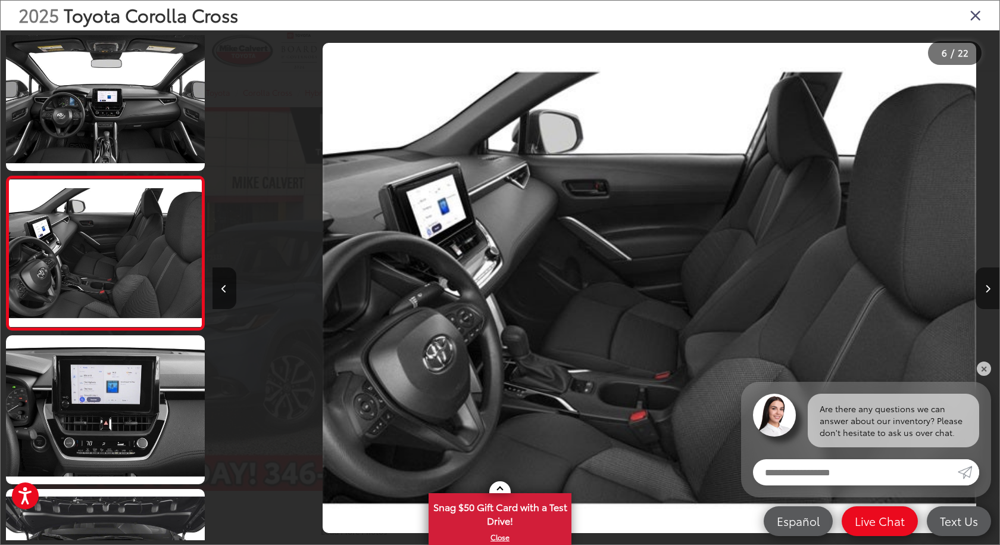 Image resolution: width=1000 pixels, height=545 pixels. I want to click on span: 22, so click(963, 52).